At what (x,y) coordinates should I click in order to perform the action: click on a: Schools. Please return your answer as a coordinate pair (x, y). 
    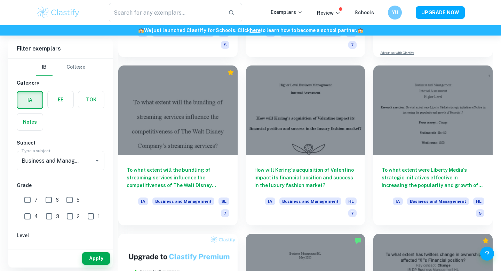
    Looking at the image, I should click on (364, 13).